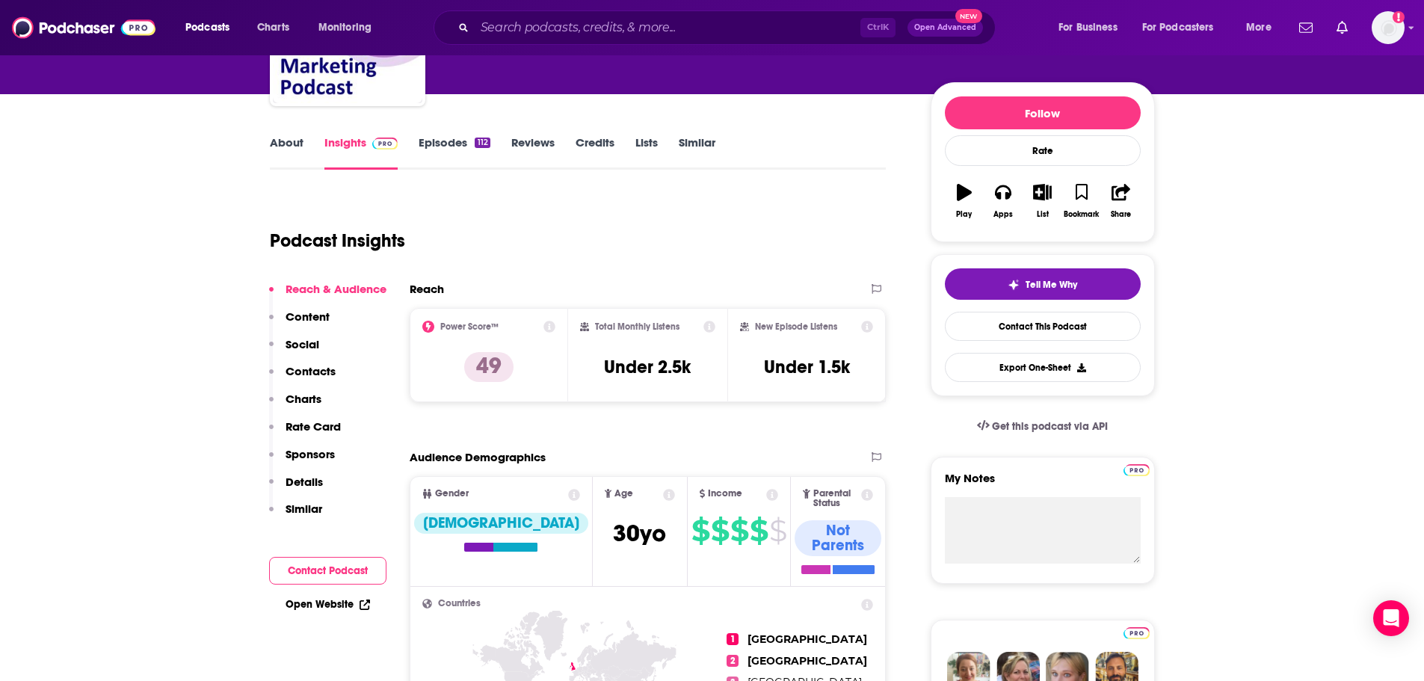  I want to click on div: 112, so click(482, 143).